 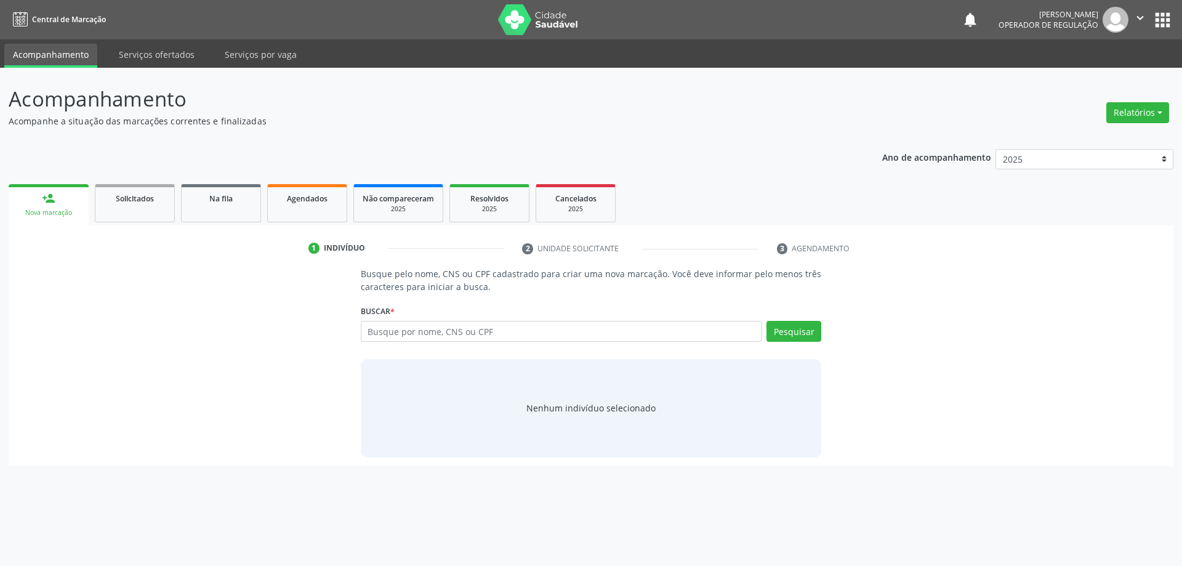 What do you see at coordinates (377, 311) in the screenshot?
I see `label: Buscar` at bounding box center [377, 311].